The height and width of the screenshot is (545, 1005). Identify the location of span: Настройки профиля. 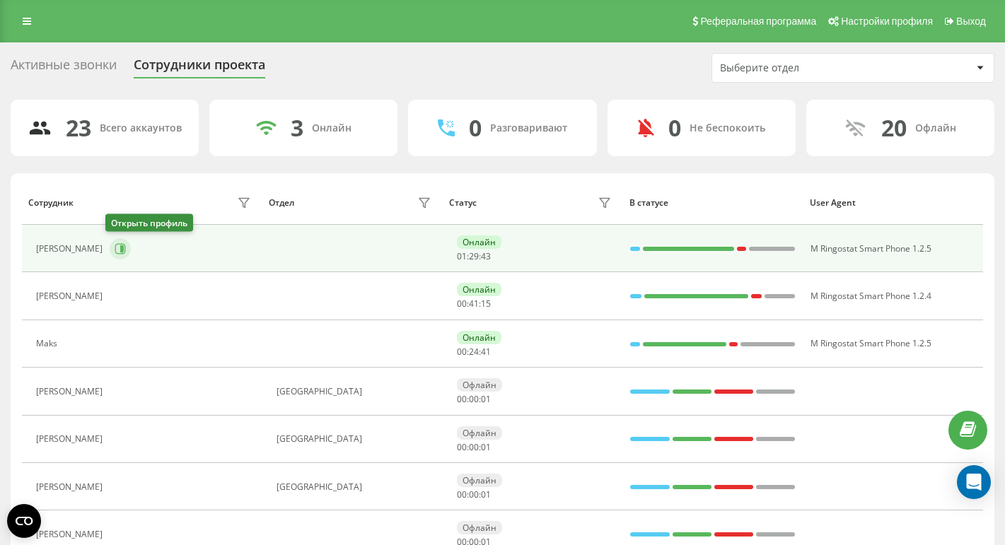
(887, 21).